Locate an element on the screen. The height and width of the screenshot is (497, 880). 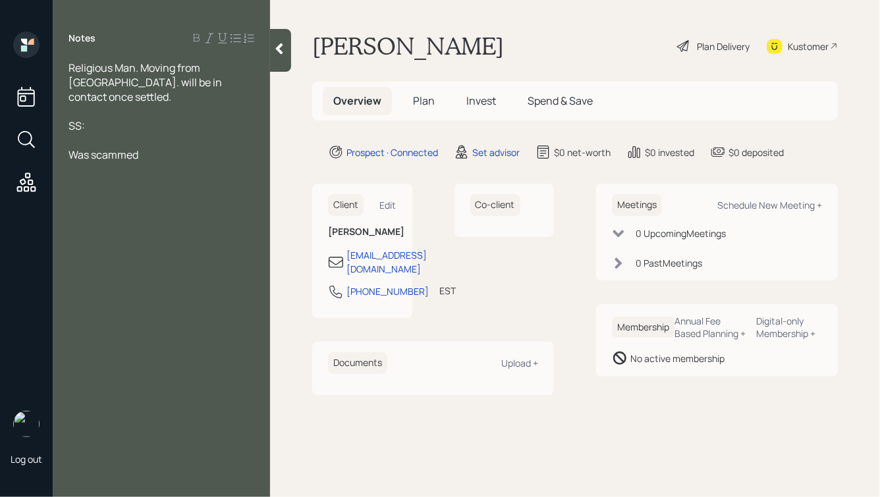
div: Set advisor is located at coordinates (496, 152).